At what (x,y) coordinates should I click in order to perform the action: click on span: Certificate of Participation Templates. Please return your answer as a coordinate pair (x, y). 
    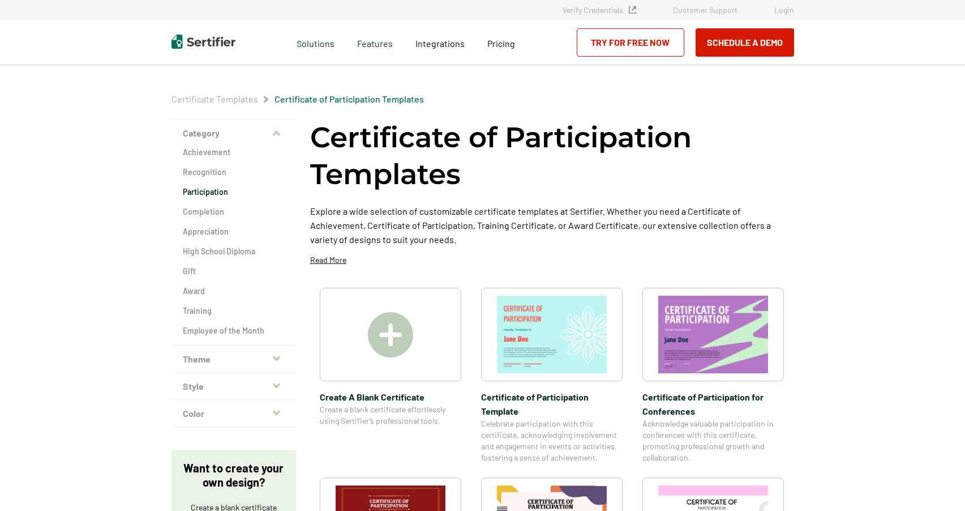
    Looking at the image, I should click on (349, 99).